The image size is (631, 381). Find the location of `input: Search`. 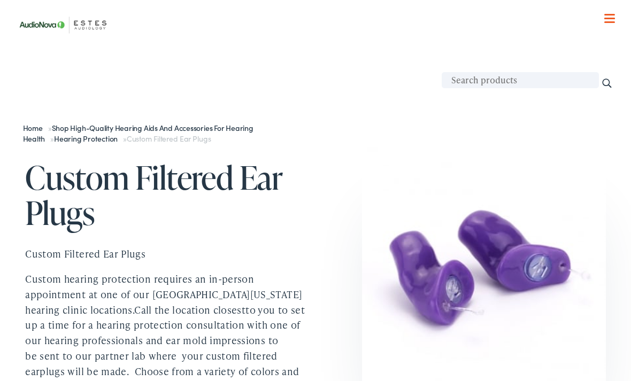

input: Search is located at coordinates (607, 83).